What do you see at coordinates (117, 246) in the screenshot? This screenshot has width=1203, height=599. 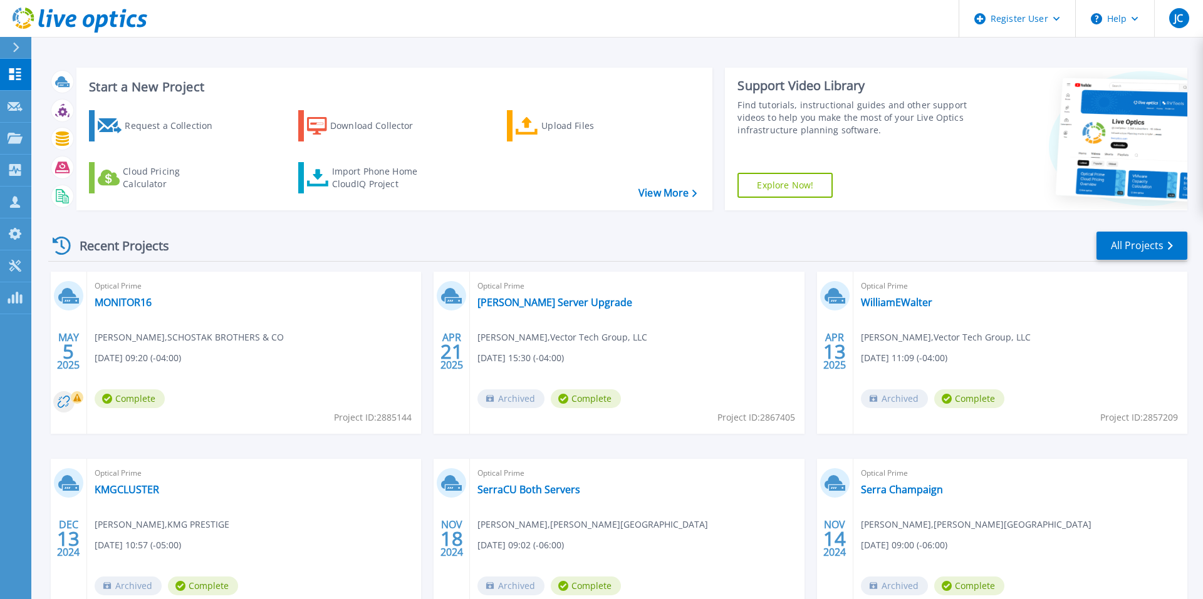 I see `div: Recent Projects` at bounding box center [117, 246].